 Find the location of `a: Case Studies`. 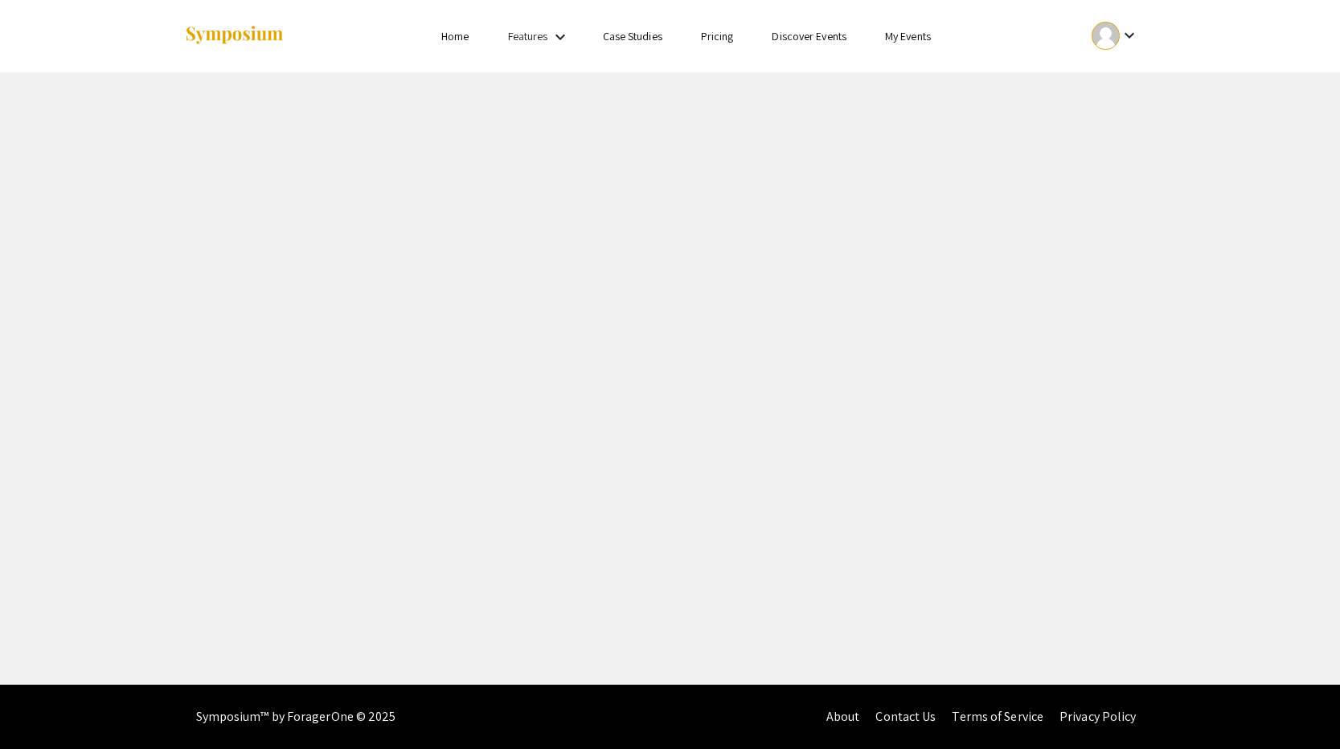

a: Case Studies is located at coordinates (633, 36).